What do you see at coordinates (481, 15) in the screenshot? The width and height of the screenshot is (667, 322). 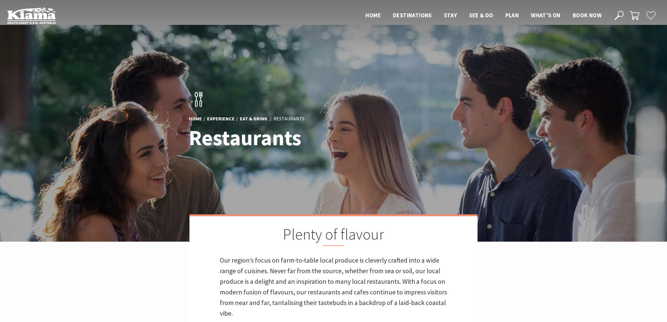 I see `span: See & Do` at bounding box center [481, 15].